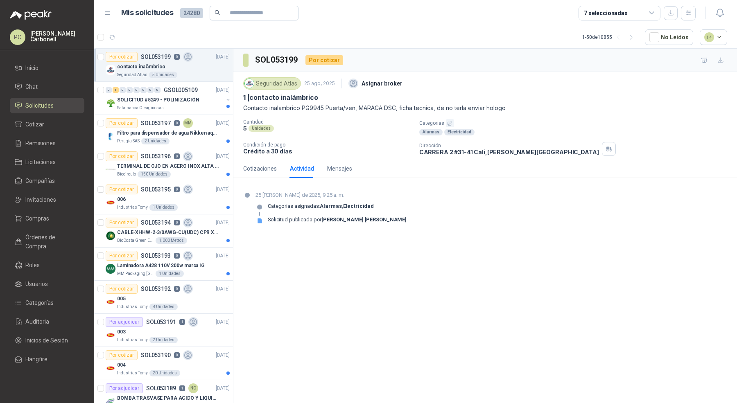  I want to click on p: Categorías asignadas: ,, so click(321, 206).